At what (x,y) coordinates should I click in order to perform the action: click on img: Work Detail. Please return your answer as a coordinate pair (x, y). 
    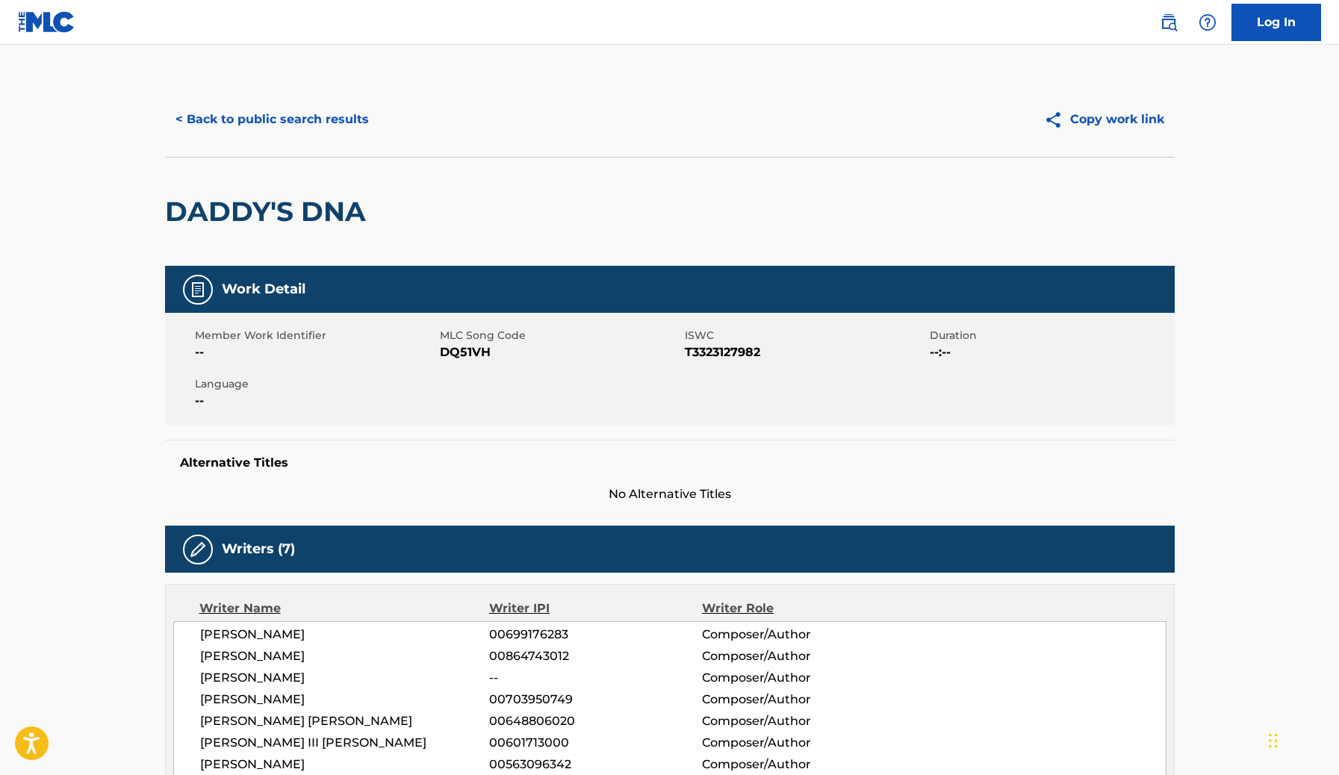
    Looking at the image, I should click on (198, 290).